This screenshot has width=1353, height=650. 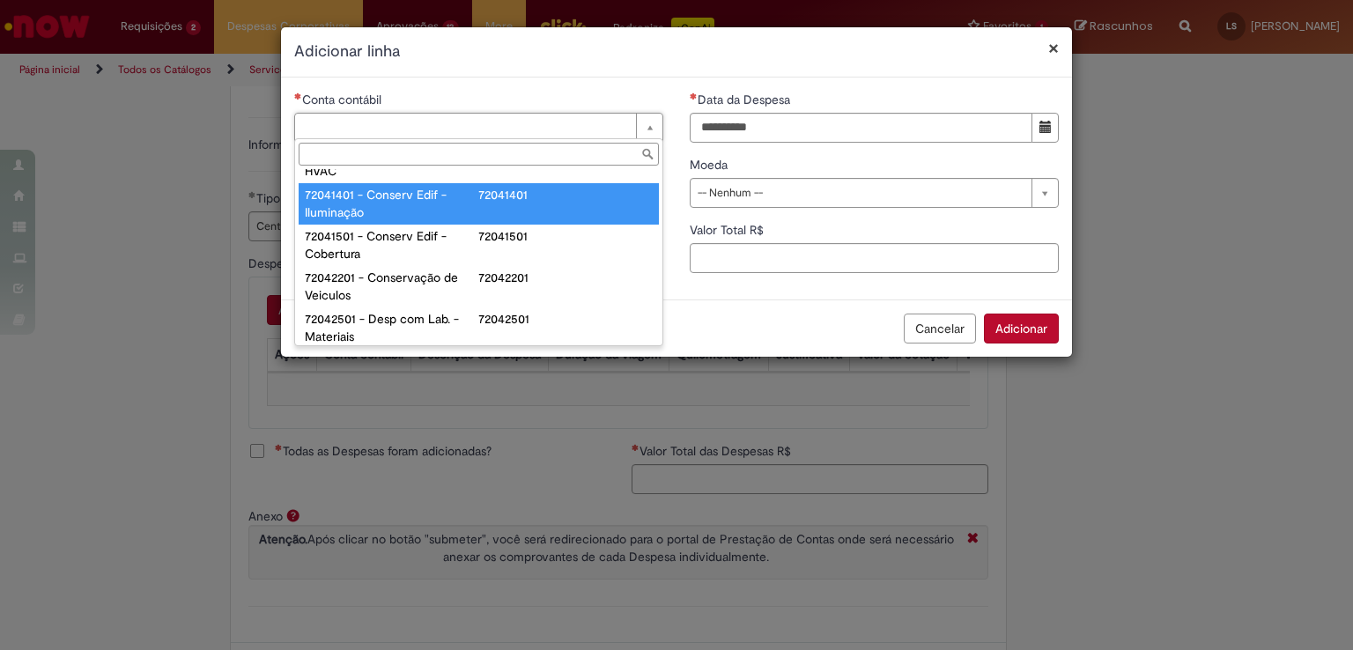 What do you see at coordinates (392, 286) in the screenshot?
I see `div: 72042201 - Conservação de Veiculos` at bounding box center [392, 286].